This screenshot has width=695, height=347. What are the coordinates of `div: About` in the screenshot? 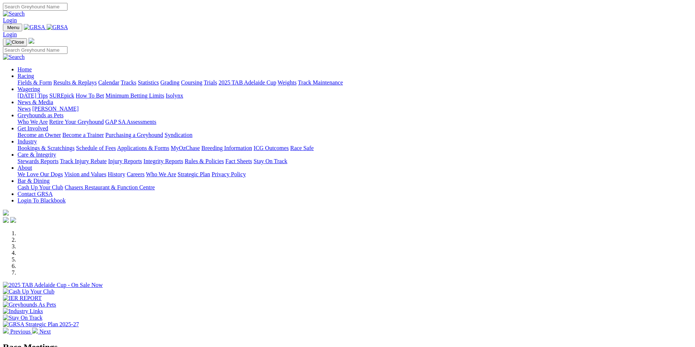 It's located at (354, 175).